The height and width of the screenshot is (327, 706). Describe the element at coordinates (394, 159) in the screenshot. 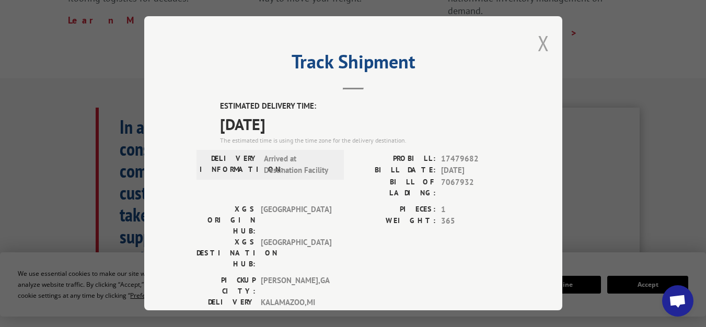

I see `label: PROBILL:` at that location.